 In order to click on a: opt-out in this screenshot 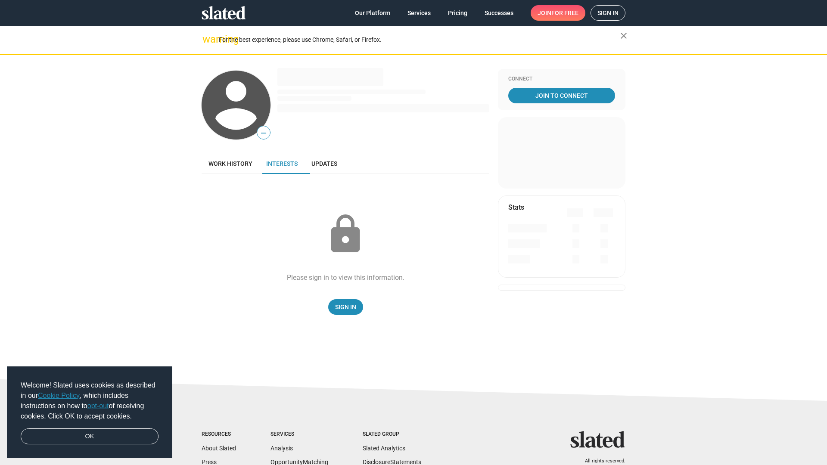, I will do `click(98, 406)`.